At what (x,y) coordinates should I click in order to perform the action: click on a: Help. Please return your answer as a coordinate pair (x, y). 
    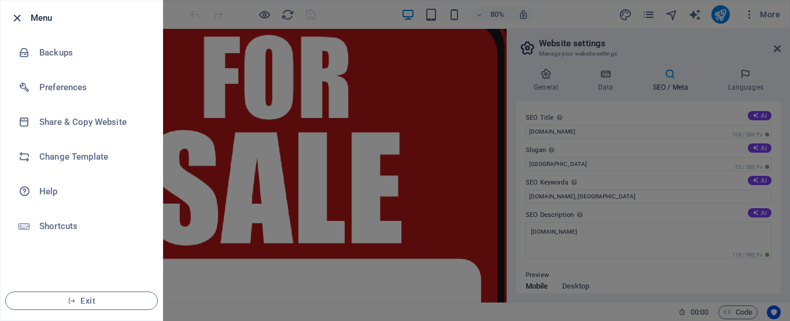
    Looking at the image, I should click on (82, 191).